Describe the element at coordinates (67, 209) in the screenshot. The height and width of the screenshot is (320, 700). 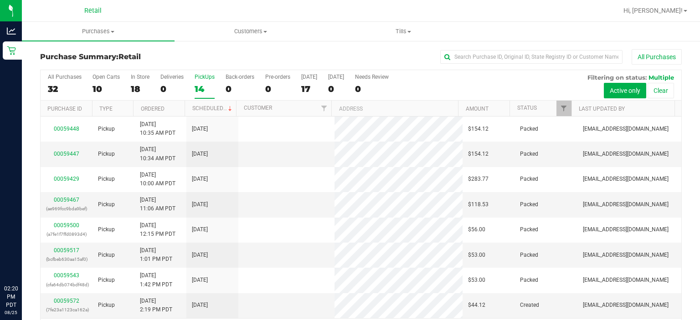
I see `p: (ae969fcc9bda9bef)` at that location.